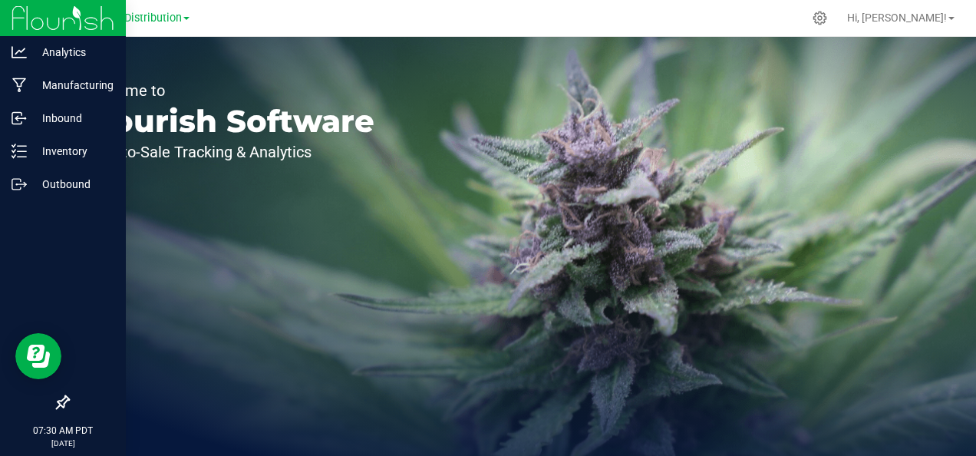 This screenshot has height=456, width=976. Describe the element at coordinates (73, 52) in the screenshot. I see `p: Analytics` at that location.